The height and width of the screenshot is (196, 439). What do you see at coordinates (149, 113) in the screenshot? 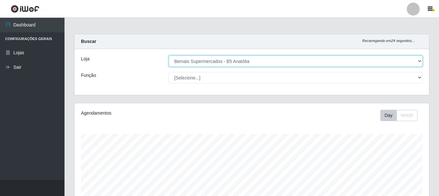
I see `div: Agendamentos` at bounding box center [149, 113].